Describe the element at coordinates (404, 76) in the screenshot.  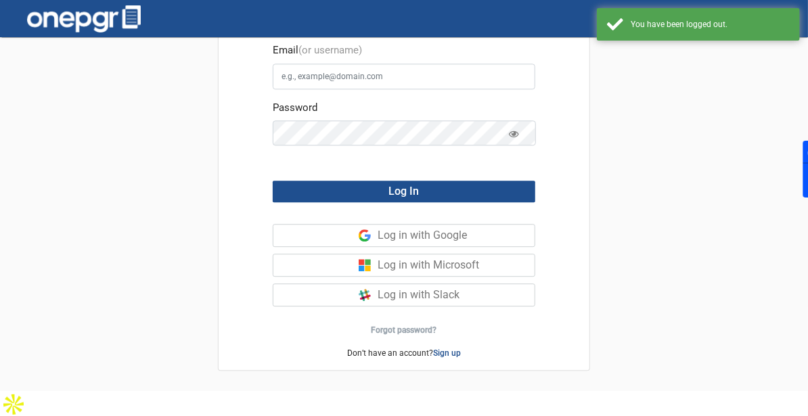
I see `input: e.g., example@domain.com` at that location.